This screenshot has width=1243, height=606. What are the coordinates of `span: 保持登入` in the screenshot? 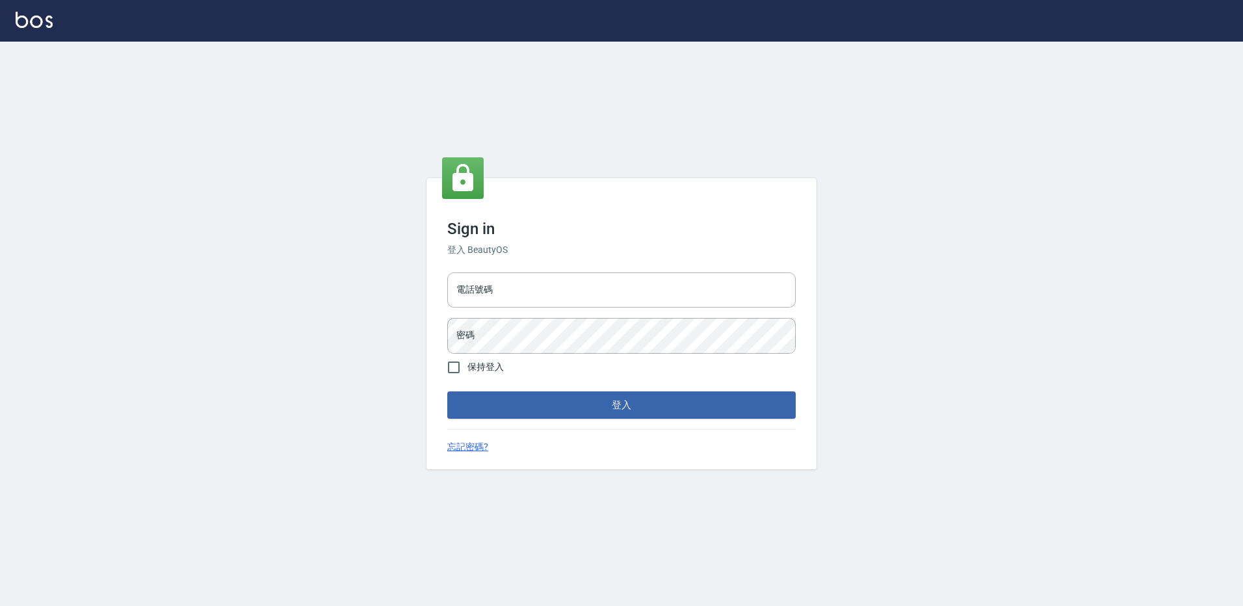 It's located at (486, 367).